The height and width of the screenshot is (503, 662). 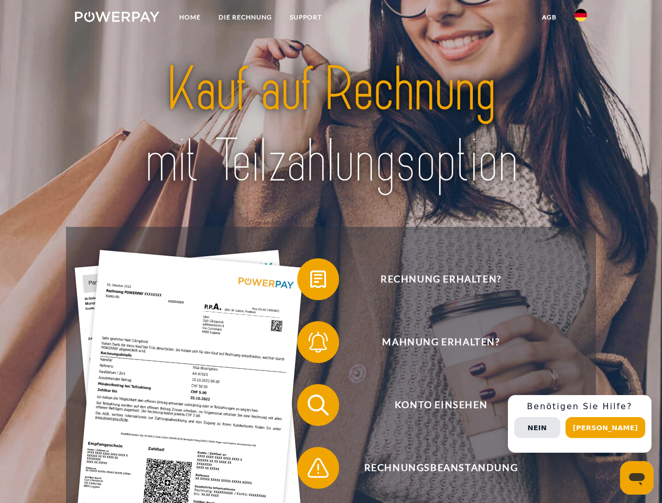 What do you see at coordinates (433, 342) in the screenshot?
I see `a: Mahnung erhalten?` at bounding box center [433, 342].